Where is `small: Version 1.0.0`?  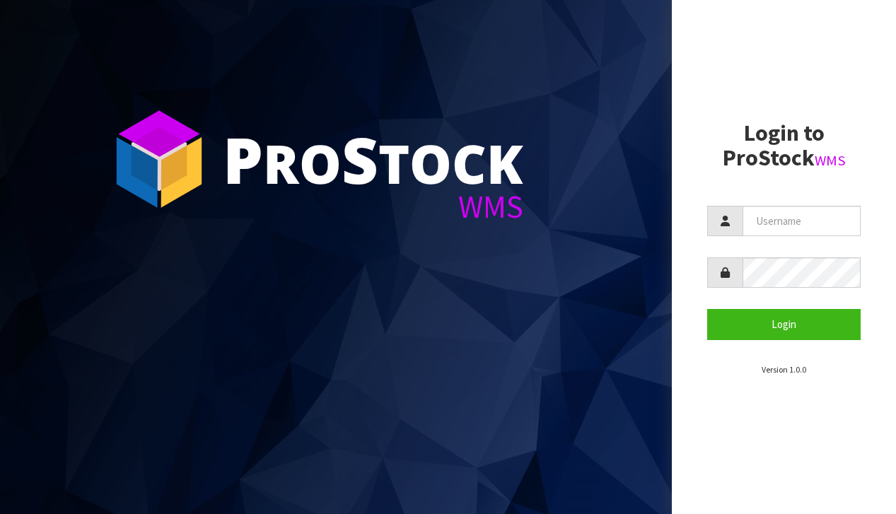
small: Version 1.0.0 is located at coordinates (784, 369).